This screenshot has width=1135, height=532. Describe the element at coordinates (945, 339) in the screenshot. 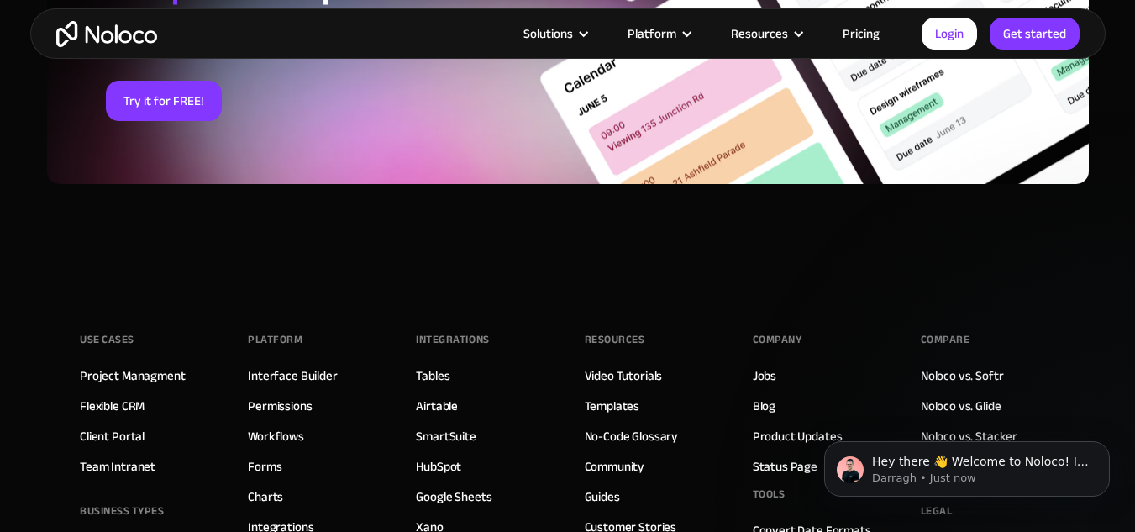

I see `div: Compare` at that location.